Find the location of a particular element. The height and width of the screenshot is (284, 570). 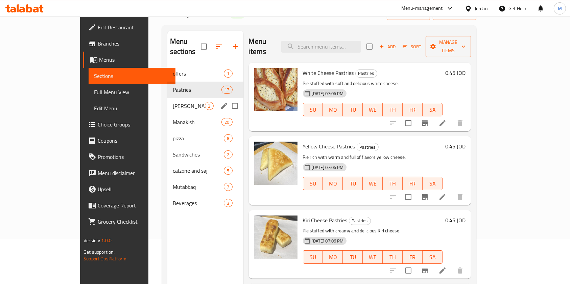

div: calzone and saj is located at coordinates (198, 171).